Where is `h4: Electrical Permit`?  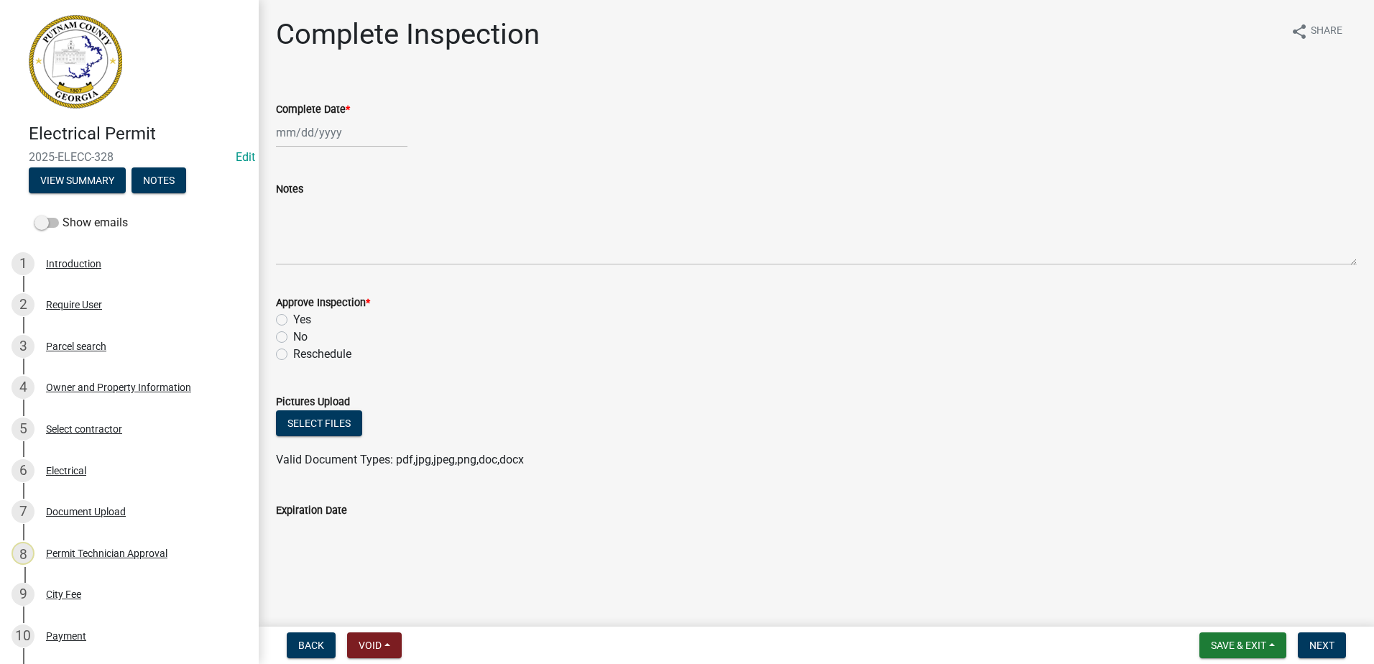
h4: Electrical Permit is located at coordinates (138, 134).